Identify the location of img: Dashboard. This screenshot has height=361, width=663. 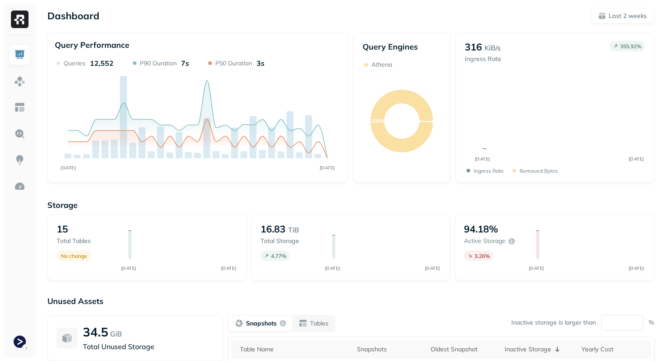
(20, 55).